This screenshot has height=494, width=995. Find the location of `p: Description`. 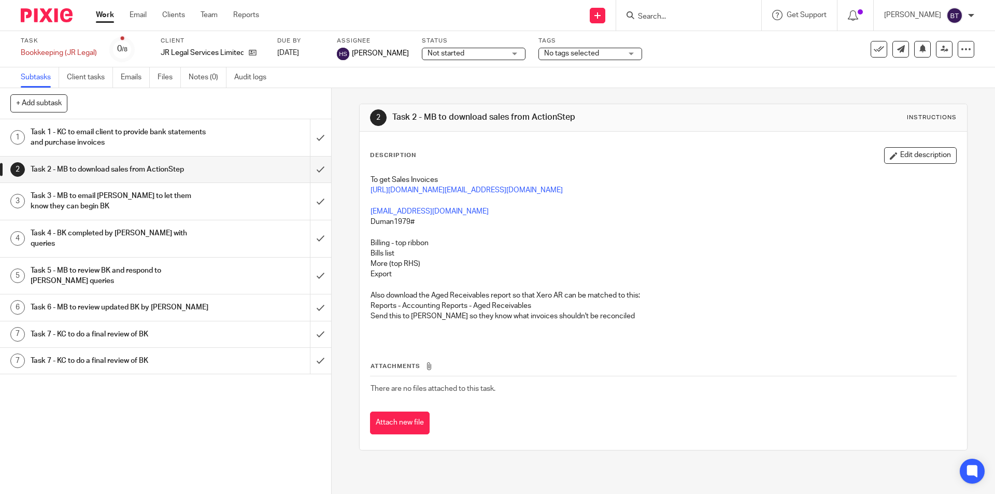

p: Description is located at coordinates (393, 155).